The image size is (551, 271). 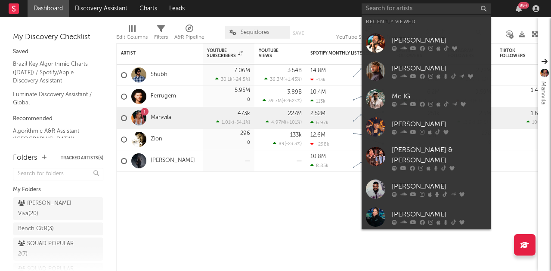 I want to click on div: -13k, so click(x=317, y=80).